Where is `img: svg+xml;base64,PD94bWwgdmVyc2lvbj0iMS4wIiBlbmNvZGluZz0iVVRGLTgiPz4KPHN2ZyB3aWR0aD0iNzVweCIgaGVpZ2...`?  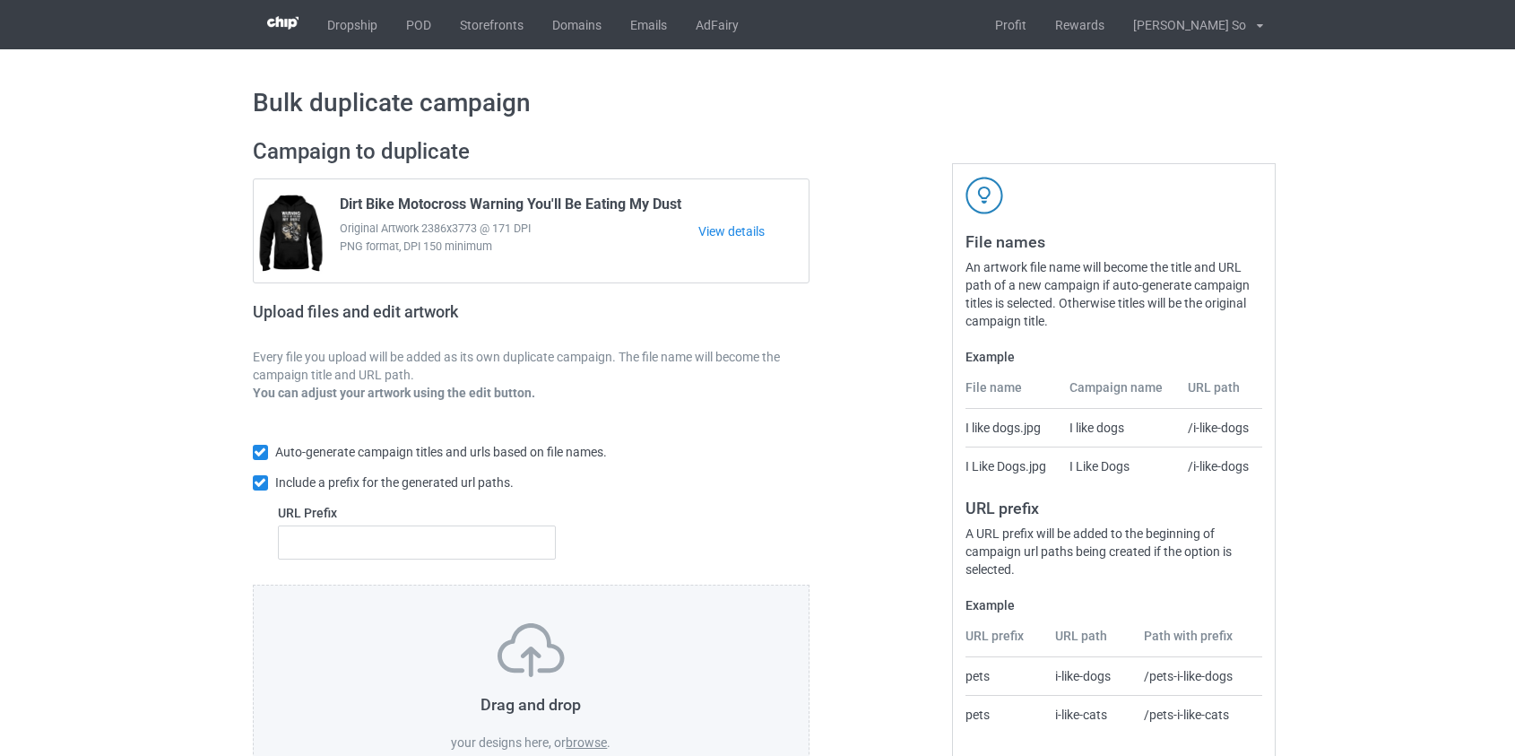 img: svg+xml;base64,PD94bWwgdmVyc2lvbj0iMS4wIiBlbmNvZGluZz0iVVRGLTgiPz4KPHN2ZyB3aWR0aD0iNzVweCIgaGVpZ2... is located at coordinates (531, 650).